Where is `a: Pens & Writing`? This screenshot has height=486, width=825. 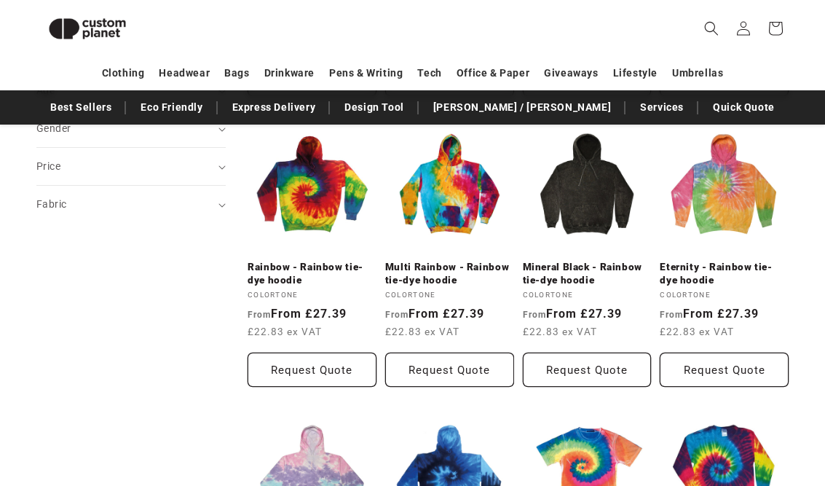 a: Pens & Writing is located at coordinates (366, 73).